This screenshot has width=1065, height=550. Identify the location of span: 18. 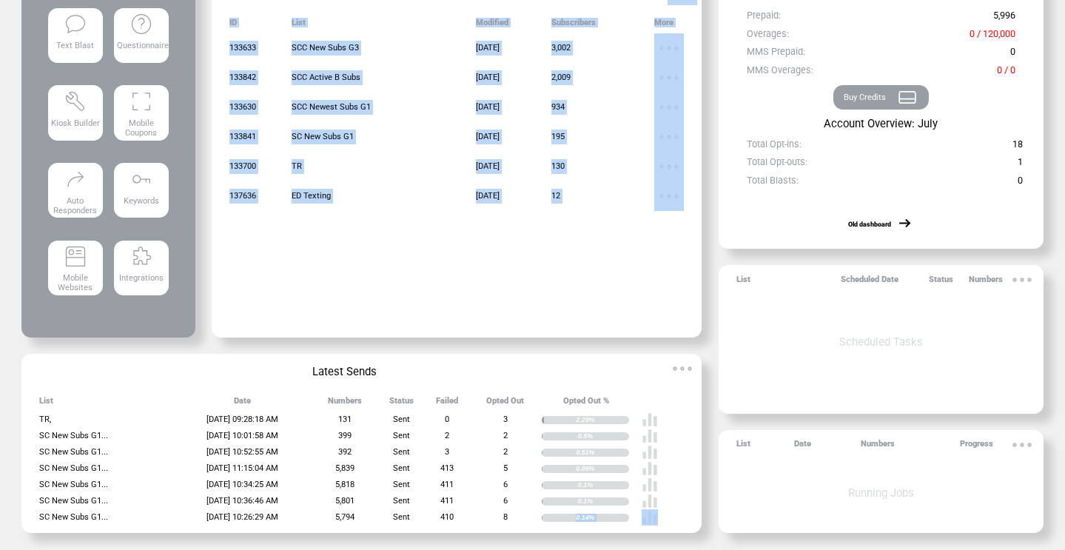
(1018, 147).